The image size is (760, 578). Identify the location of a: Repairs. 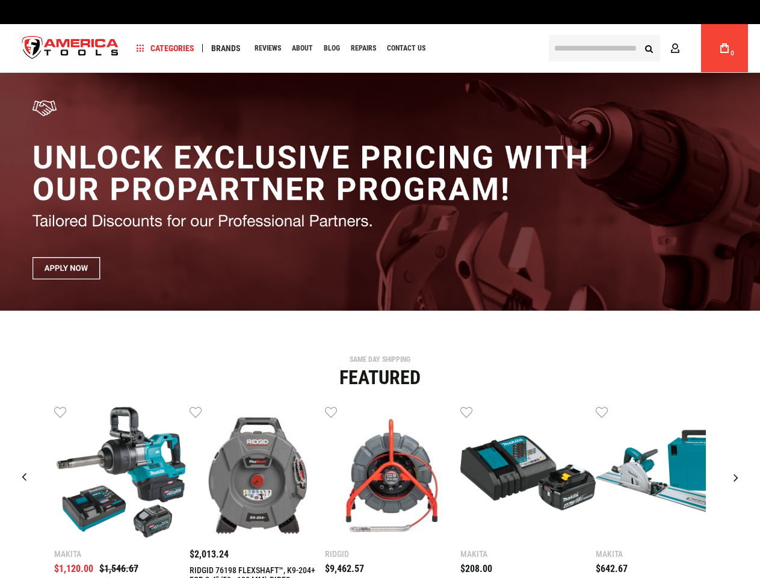
(364, 48).